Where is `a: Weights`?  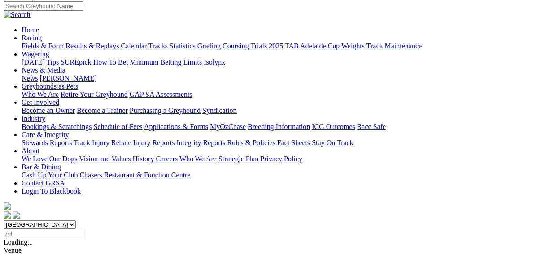
a: Weights is located at coordinates (353, 46).